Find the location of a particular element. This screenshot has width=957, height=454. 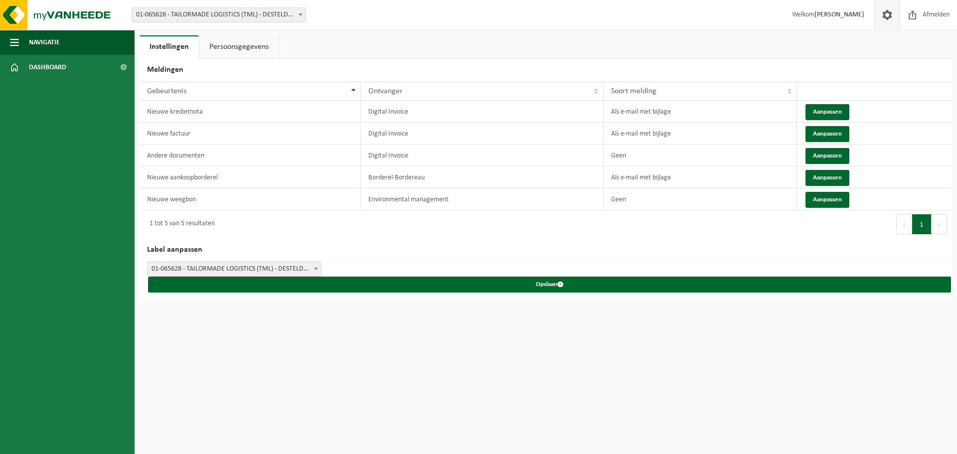

td: Andere documenten is located at coordinates (250, 156).